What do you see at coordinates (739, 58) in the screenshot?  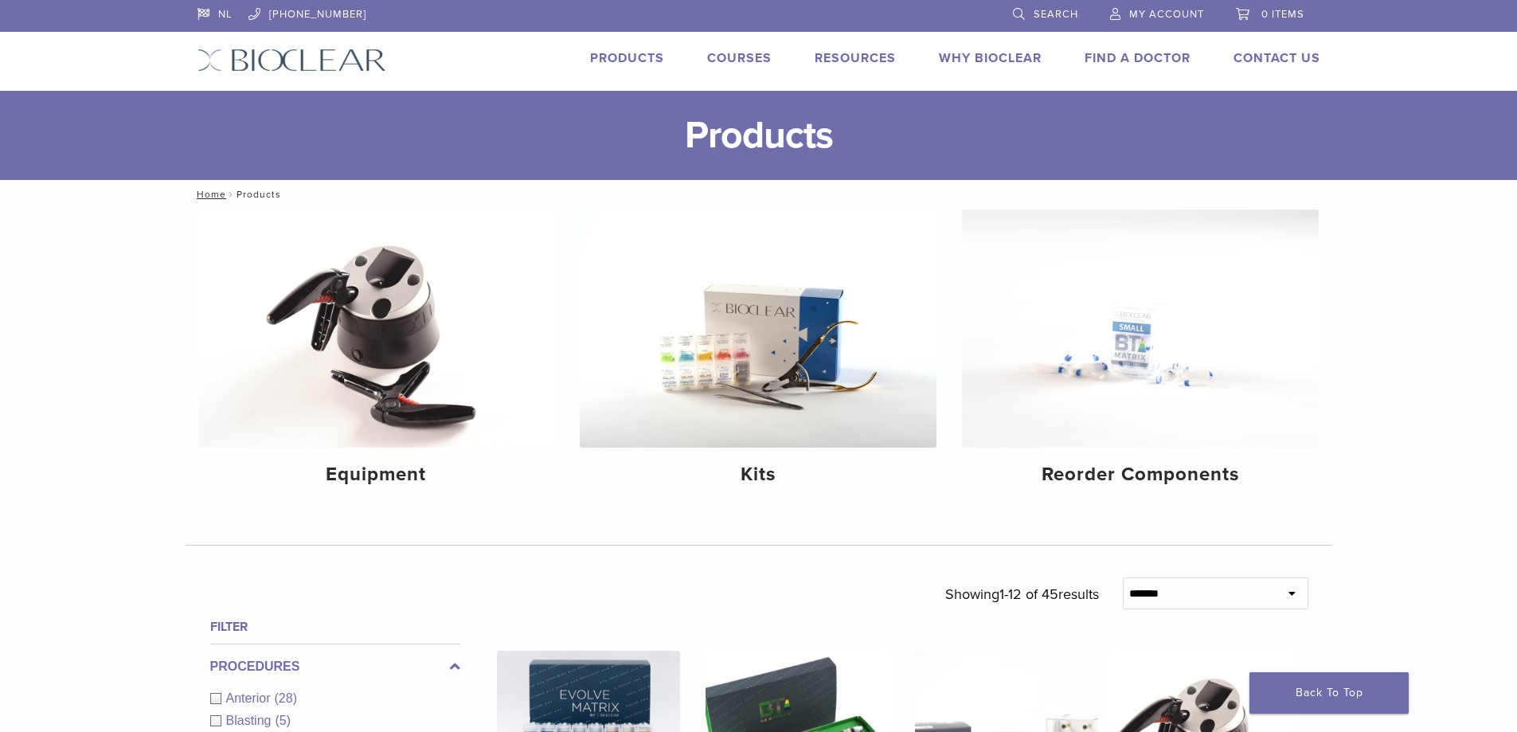 I see `a: Courses` at bounding box center [739, 58].